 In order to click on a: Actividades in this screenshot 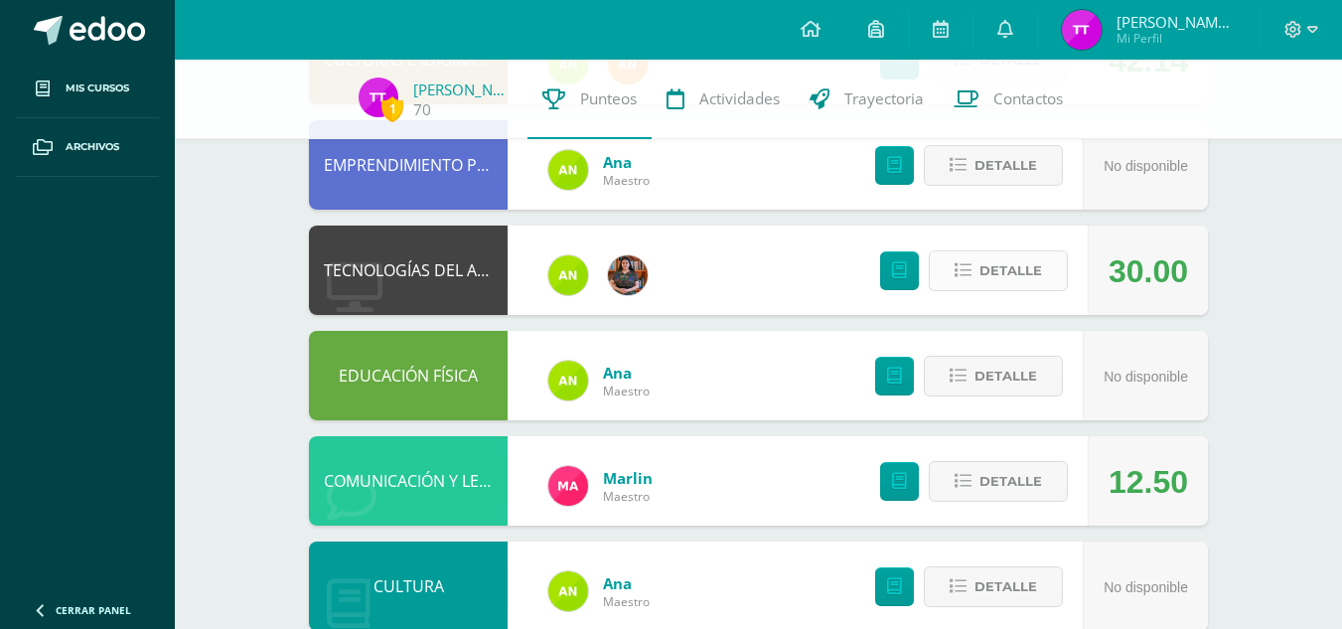, I will do `click(723, 99)`.